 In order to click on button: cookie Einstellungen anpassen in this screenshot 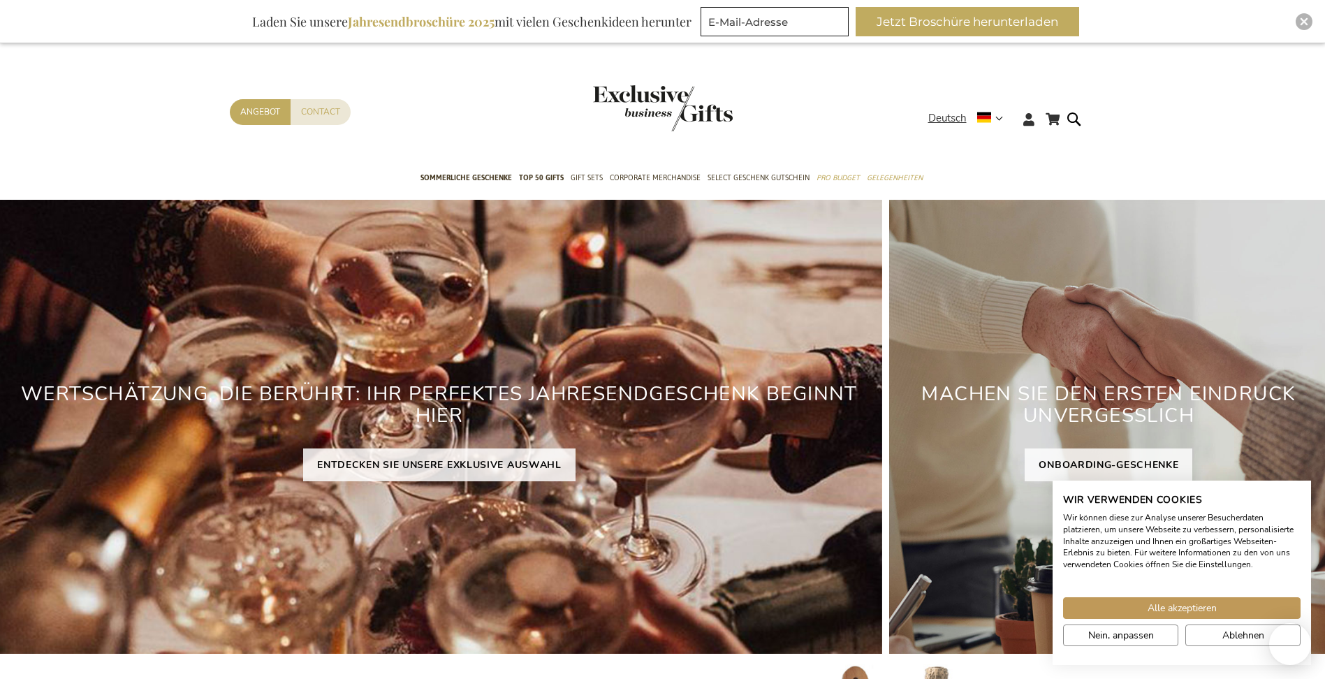, I will do `click(1120, 635)`.